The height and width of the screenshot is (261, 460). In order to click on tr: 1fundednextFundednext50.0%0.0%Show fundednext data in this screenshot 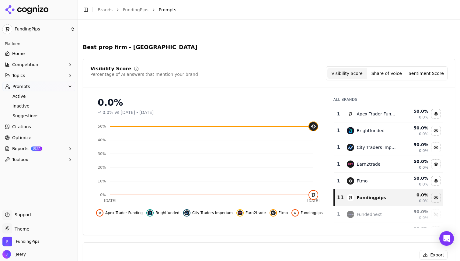, I will do `click(388, 214)`.